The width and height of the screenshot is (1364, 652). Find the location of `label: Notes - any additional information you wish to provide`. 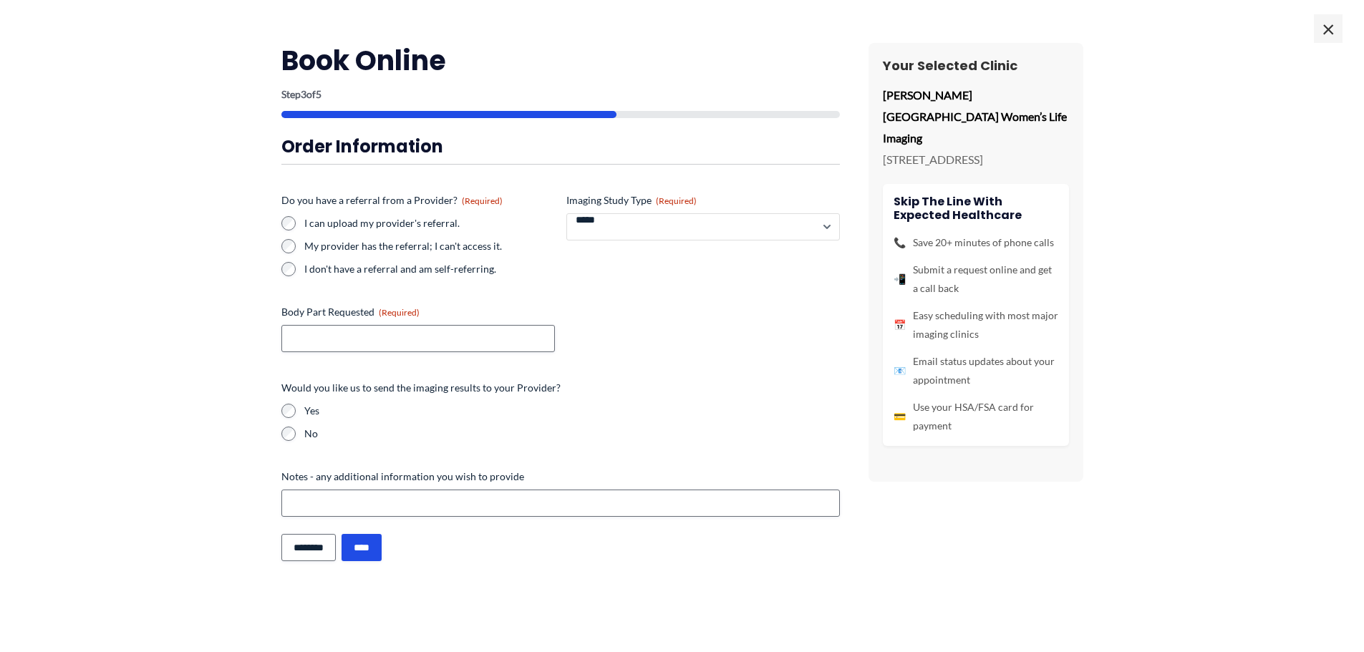

label: Notes - any additional information you wish to provide is located at coordinates (561, 477).